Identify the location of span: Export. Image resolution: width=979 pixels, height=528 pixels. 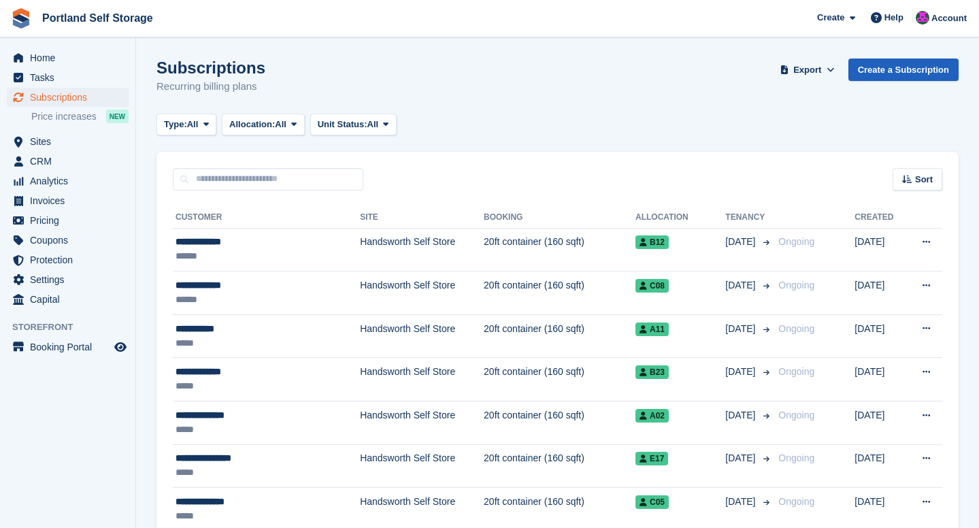
(807, 70).